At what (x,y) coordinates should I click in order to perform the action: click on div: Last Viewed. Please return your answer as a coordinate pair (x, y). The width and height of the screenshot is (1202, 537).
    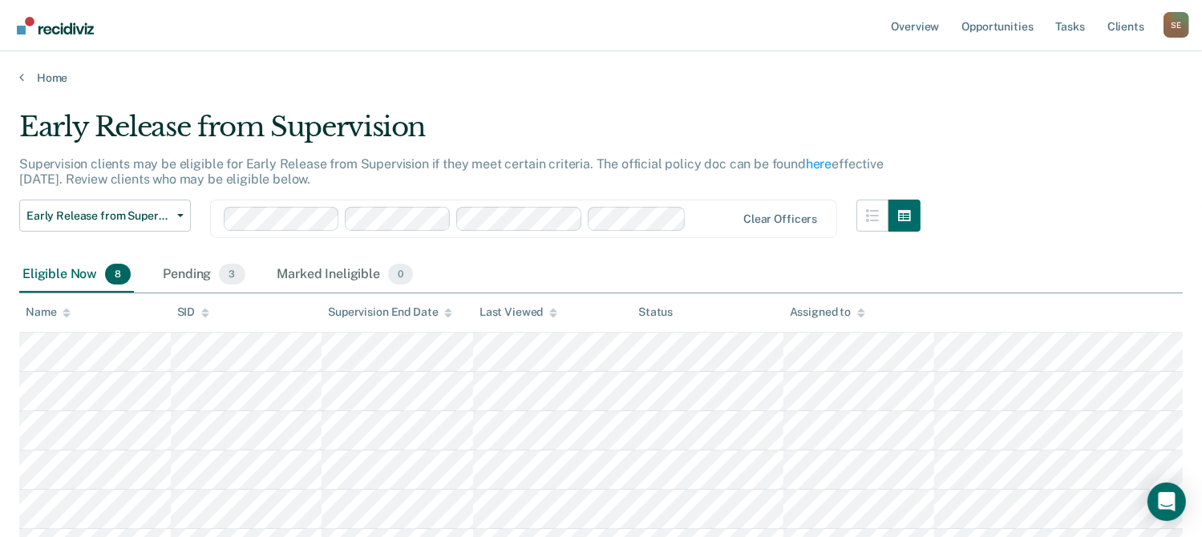
    Looking at the image, I should click on (518, 312).